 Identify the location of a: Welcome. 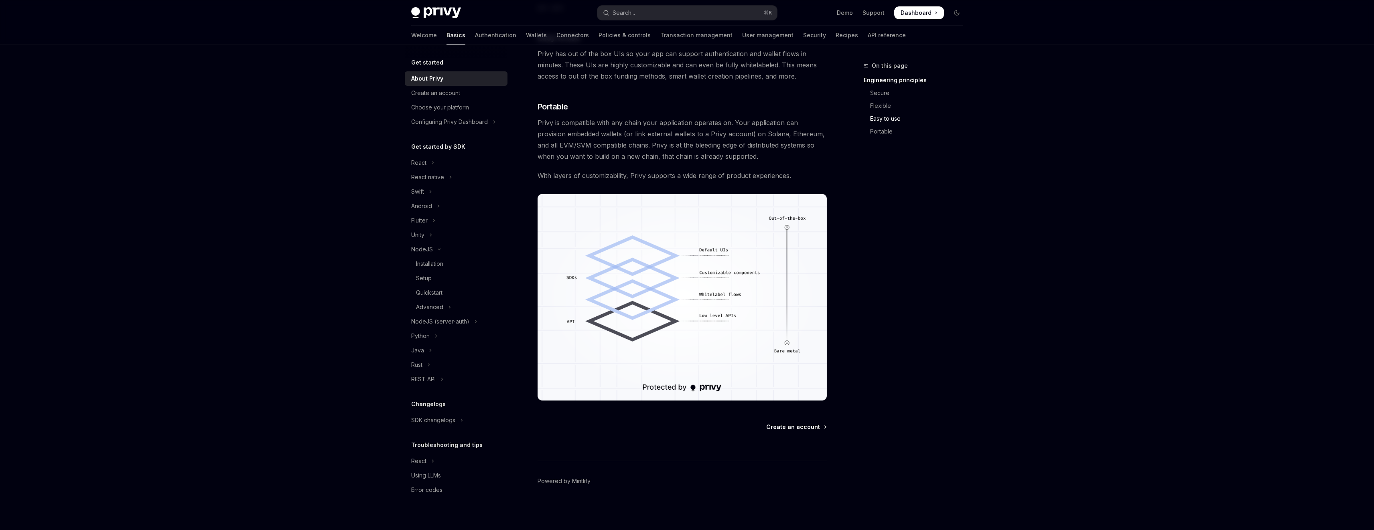
(424, 35).